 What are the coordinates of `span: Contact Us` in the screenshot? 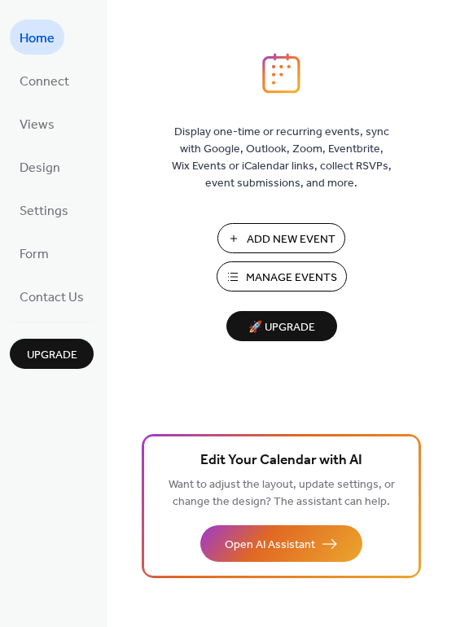 It's located at (51, 297).